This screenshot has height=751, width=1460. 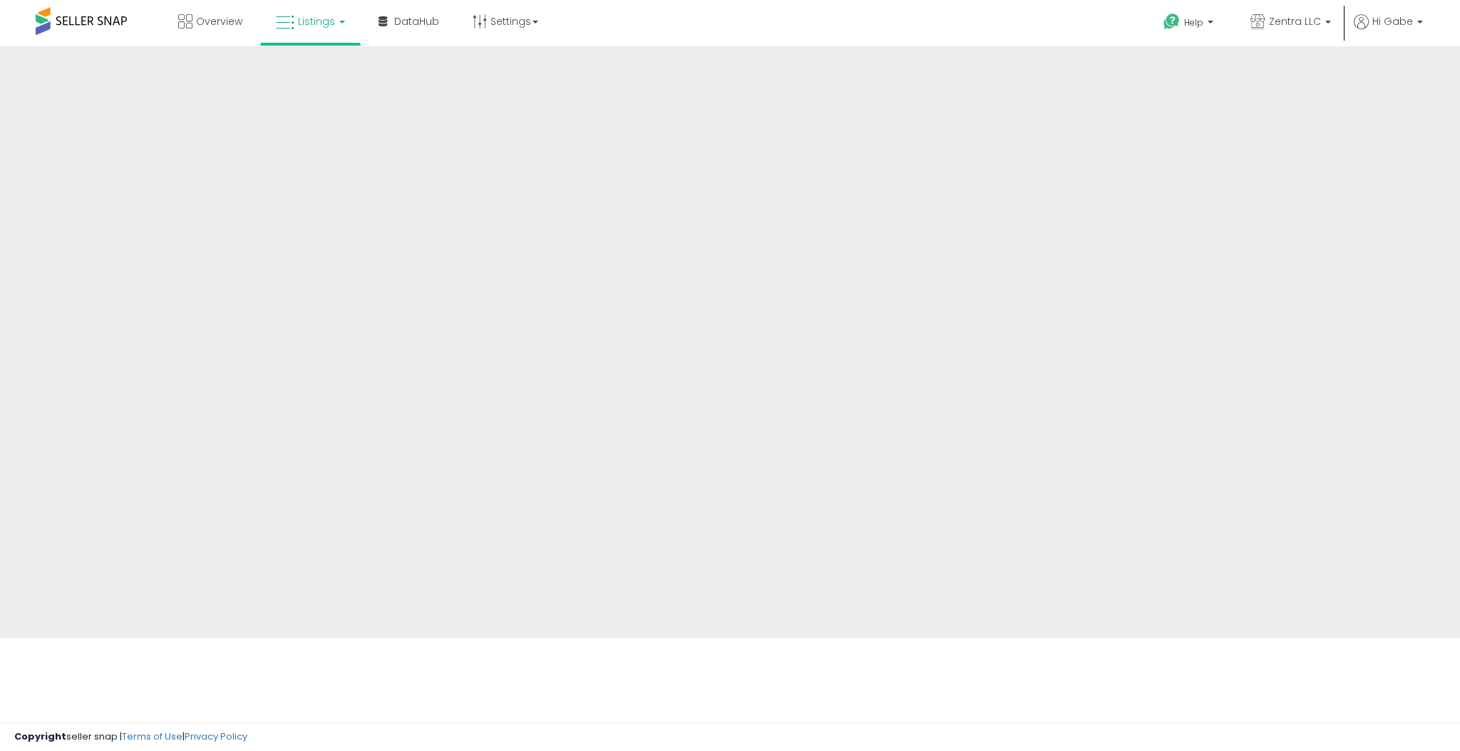 What do you see at coordinates (219, 21) in the screenshot?
I see `span: Overview` at bounding box center [219, 21].